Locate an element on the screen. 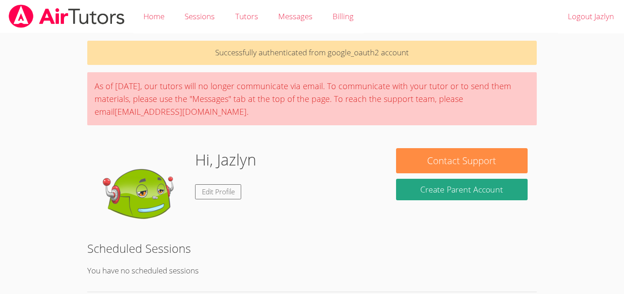  p: Successfully authenticated from google_oauth2 account is located at coordinates (312, 53).